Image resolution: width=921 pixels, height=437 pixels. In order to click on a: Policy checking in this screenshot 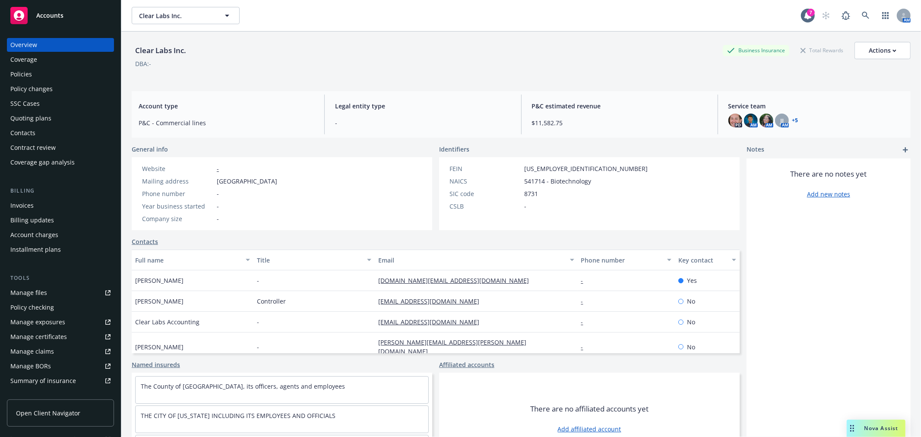, I will do `click(60, 308)`.